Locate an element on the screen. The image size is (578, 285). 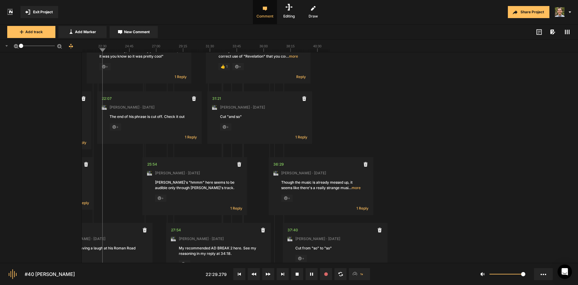
span: New Comment is located at coordinates (137, 32).